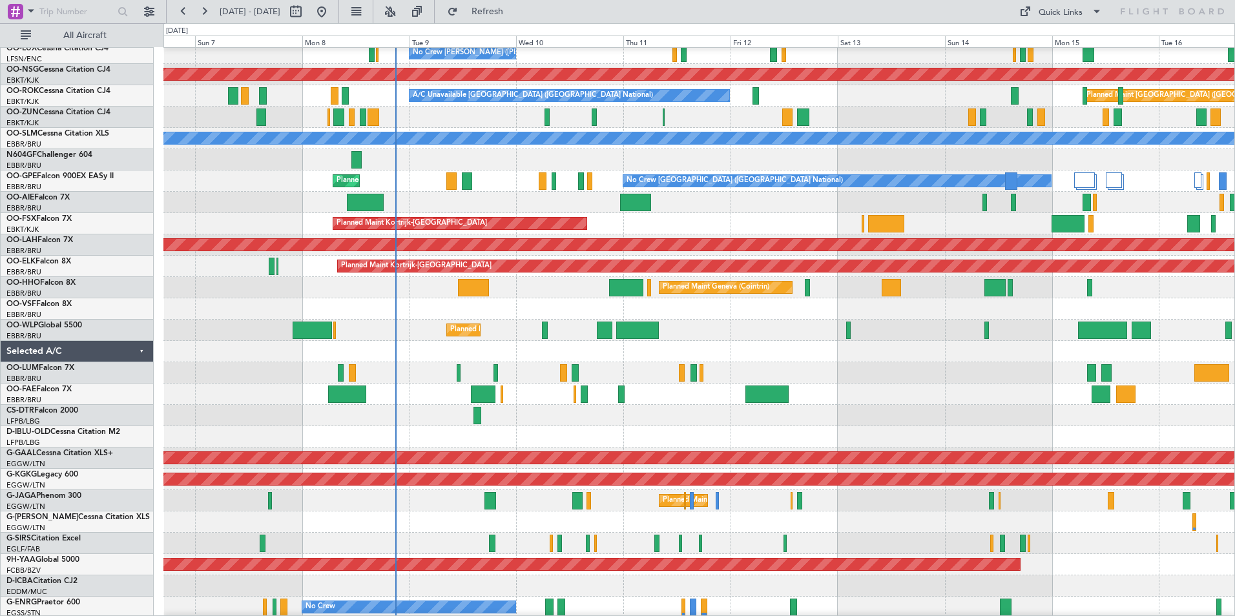 This screenshot has height=616, width=1235. What do you see at coordinates (39, 304) in the screenshot?
I see `a: OO-VSFFalcon 8X` at bounding box center [39, 304].